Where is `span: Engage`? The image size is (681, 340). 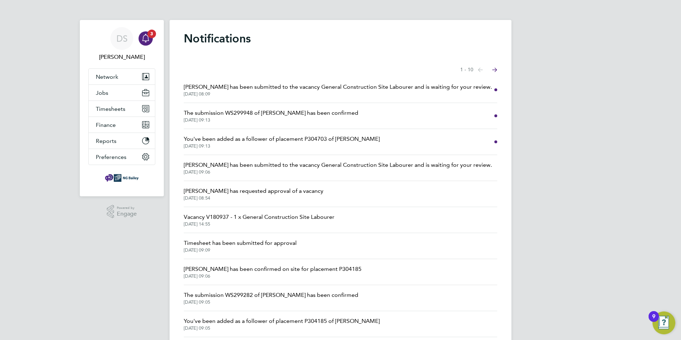 span: Engage is located at coordinates (127, 214).